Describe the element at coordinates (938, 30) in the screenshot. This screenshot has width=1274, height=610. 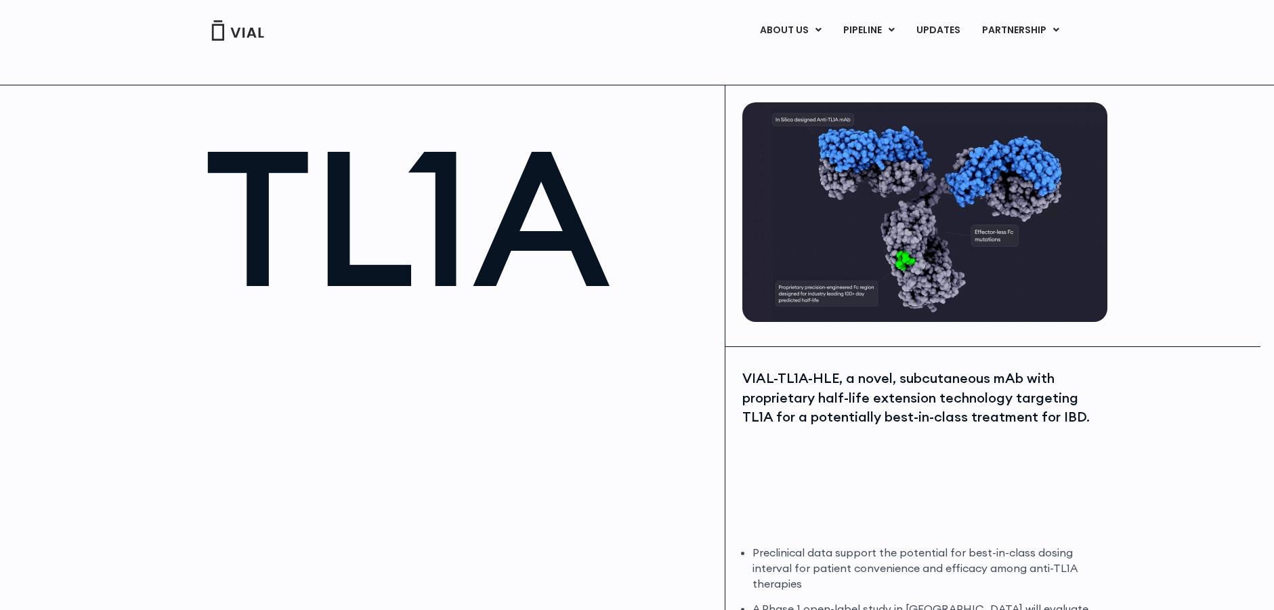
I see `a: UPDATES` at that location.